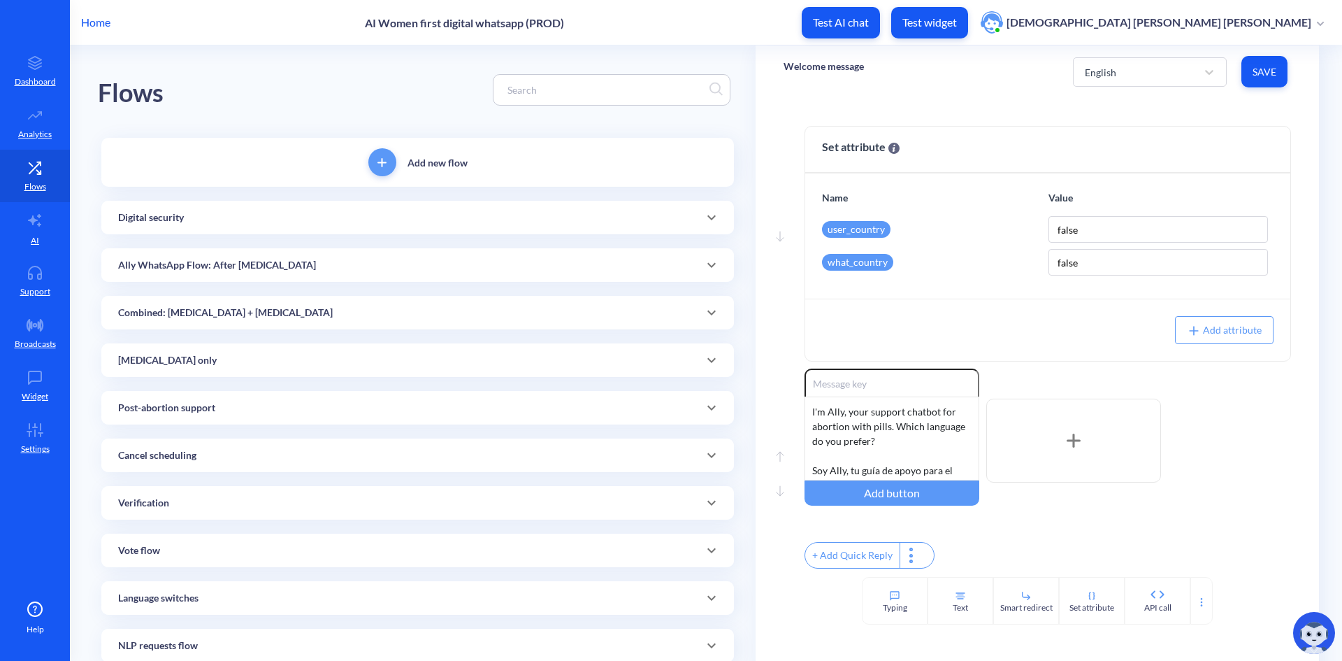 The width and height of the screenshot is (1342, 661). What do you see at coordinates (856, 229) in the screenshot?
I see `div: user_country` at bounding box center [856, 229].